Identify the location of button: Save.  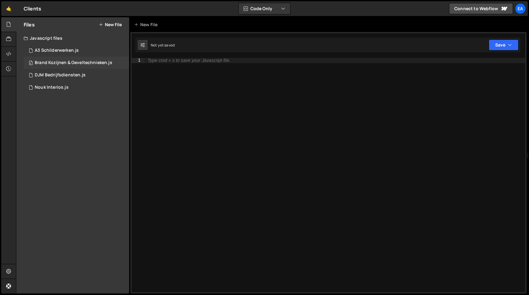
(504, 45).